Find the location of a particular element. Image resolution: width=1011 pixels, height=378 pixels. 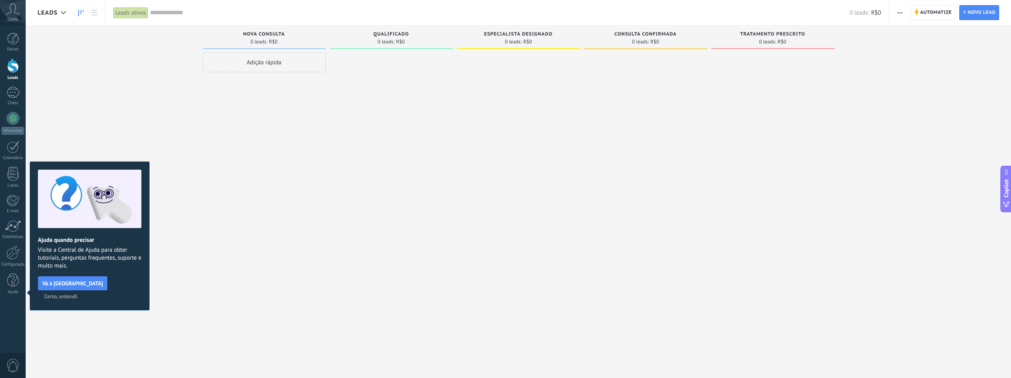

span: Certo, entendi is located at coordinates (61, 297).